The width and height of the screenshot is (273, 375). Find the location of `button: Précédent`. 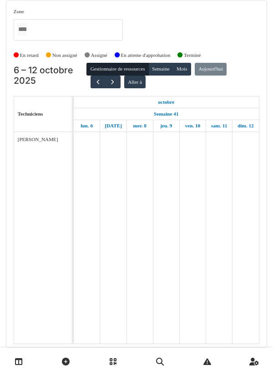

button: Précédent is located at coordinates (98, 82).